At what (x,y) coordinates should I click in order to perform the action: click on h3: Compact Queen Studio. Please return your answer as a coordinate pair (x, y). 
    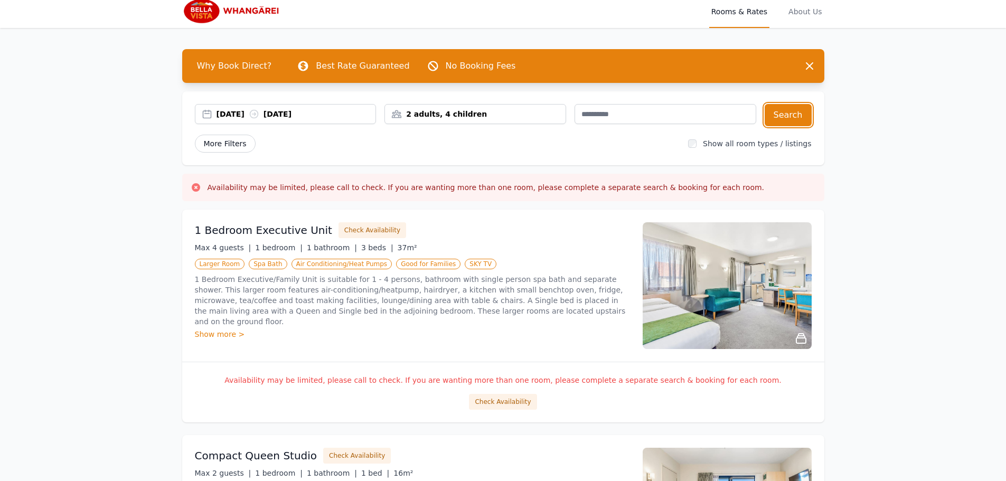
    Looking at the image, I should click on (256, 456).